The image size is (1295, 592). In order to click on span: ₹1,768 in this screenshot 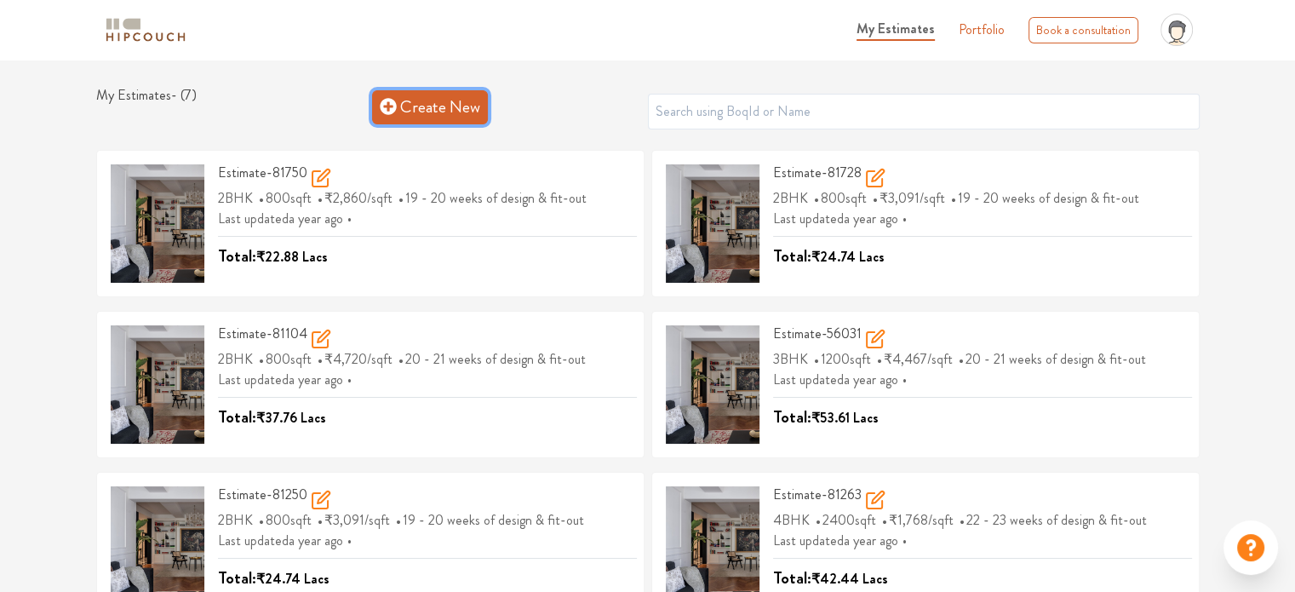, I will do `click(908, 519)`.